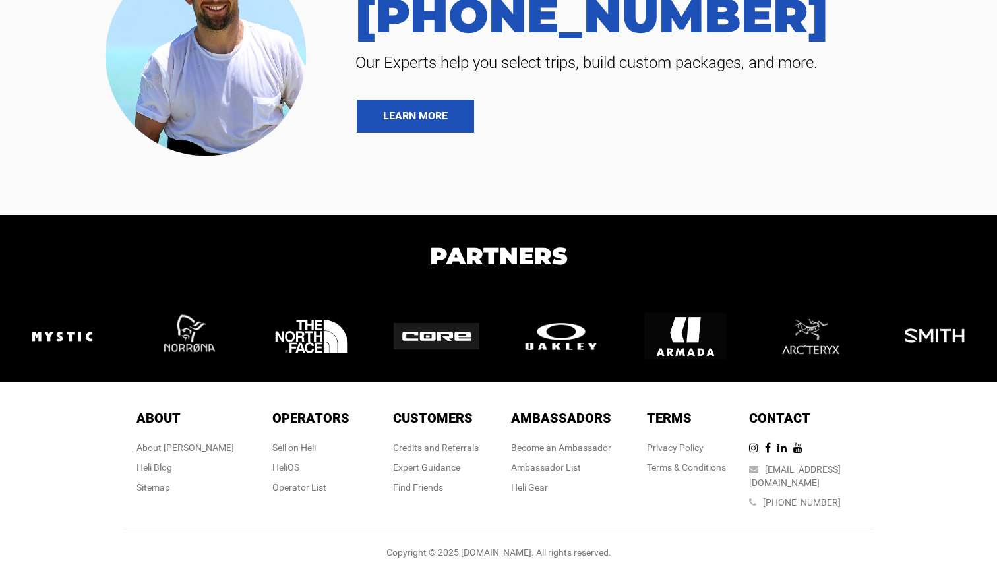 This screenshot has height=565, width=997. I want to click on span: Contact, so click(779, 418).